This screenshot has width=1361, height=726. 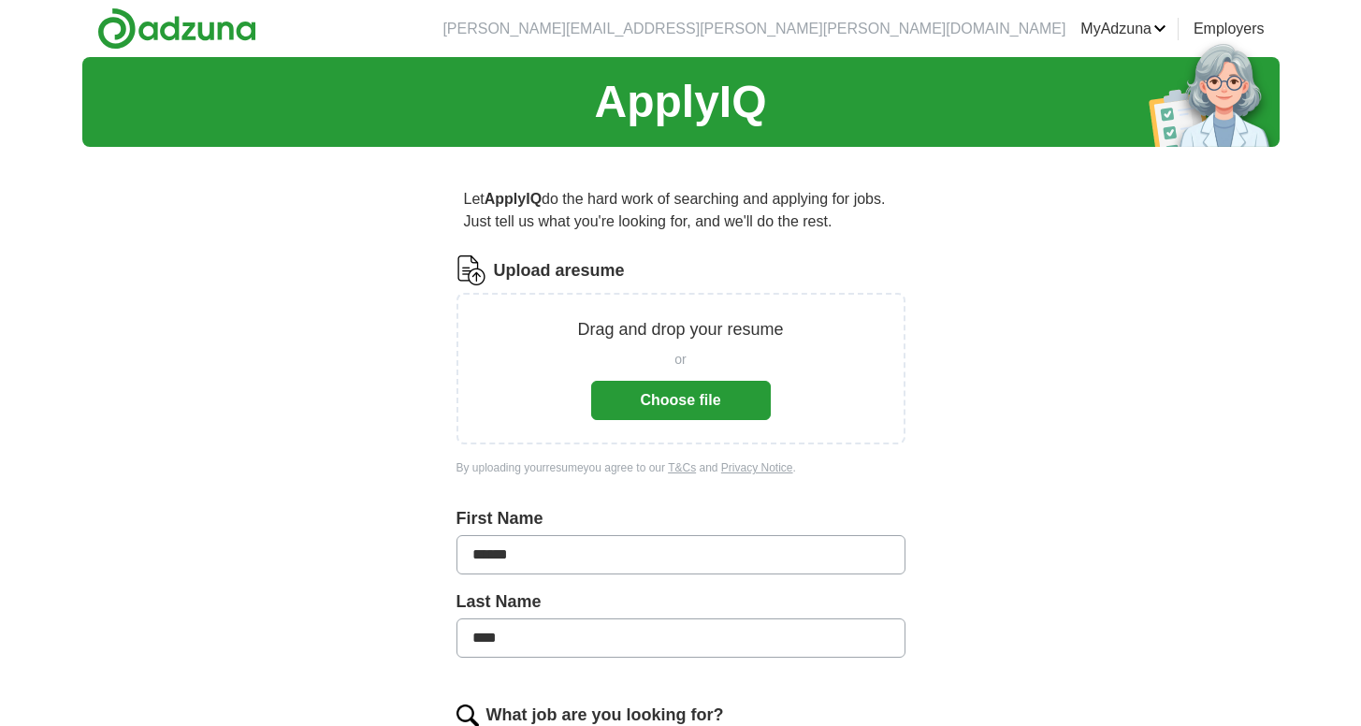 I want to click on a: MyAdzuna, so click(x=1123, y=29).